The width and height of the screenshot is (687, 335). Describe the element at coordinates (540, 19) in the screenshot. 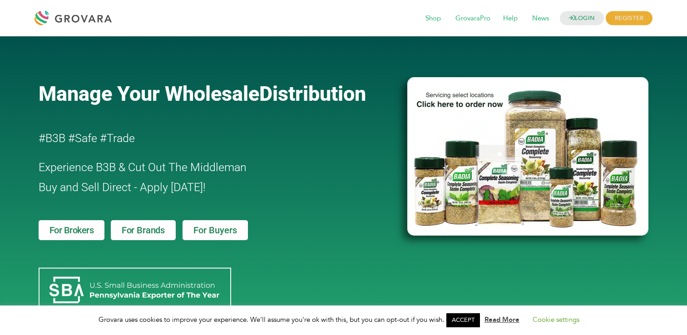

I see `span: News` at that location.